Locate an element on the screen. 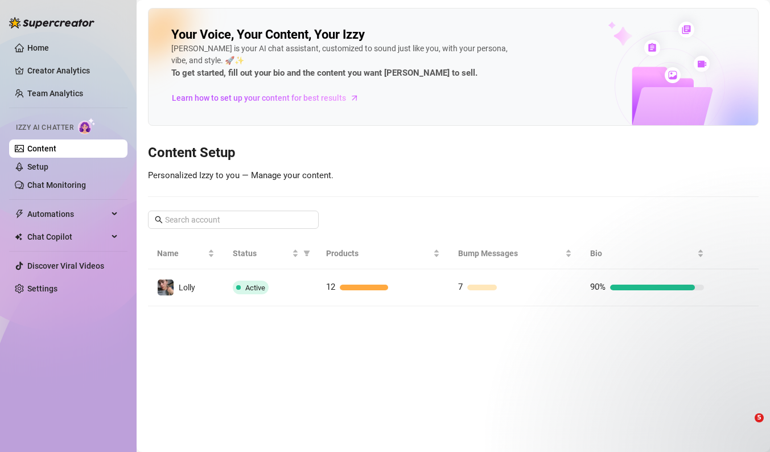  th: Name is located at coordinates (186, 253).